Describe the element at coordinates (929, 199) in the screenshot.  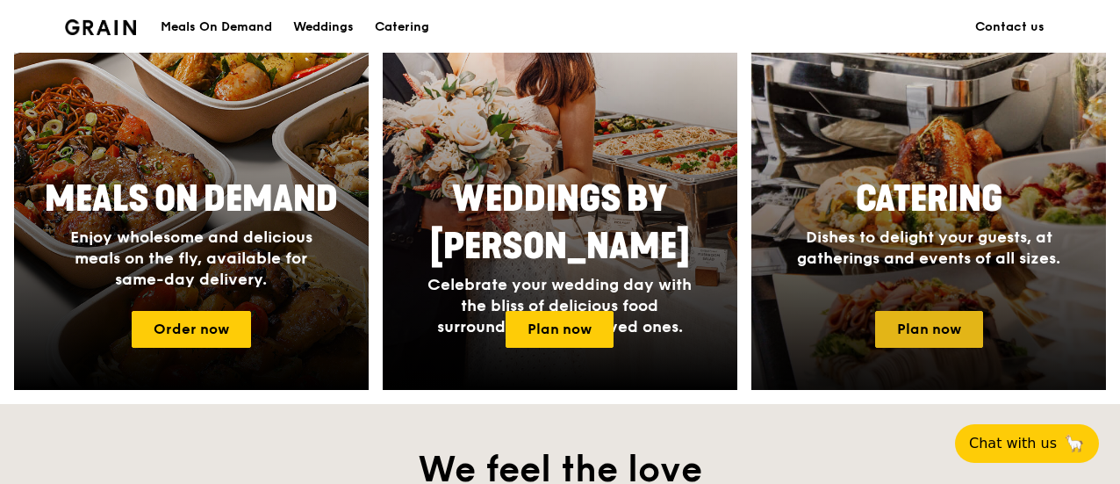
I see `span: Catering` at that location.